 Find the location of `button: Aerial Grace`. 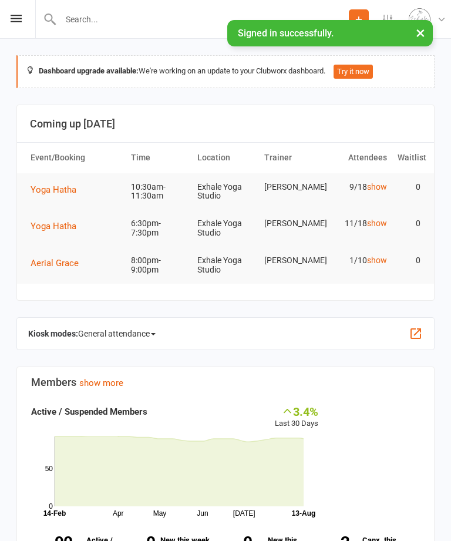

button: Aerial Grace is located at coordinates (59, 263).